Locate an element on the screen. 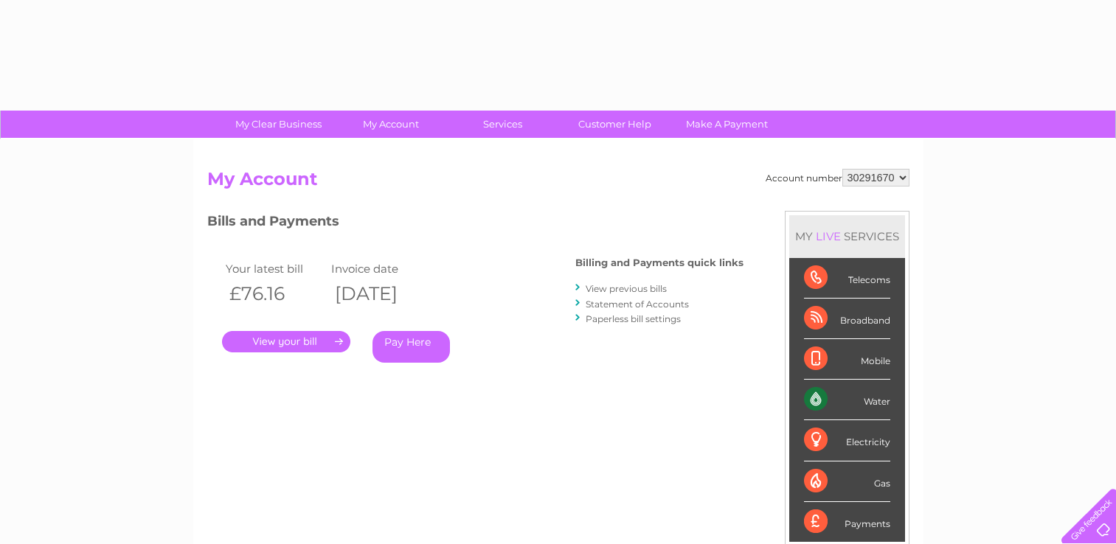 The image size is (1116, 544). div: Mobile is located at coordinates (847, 359).